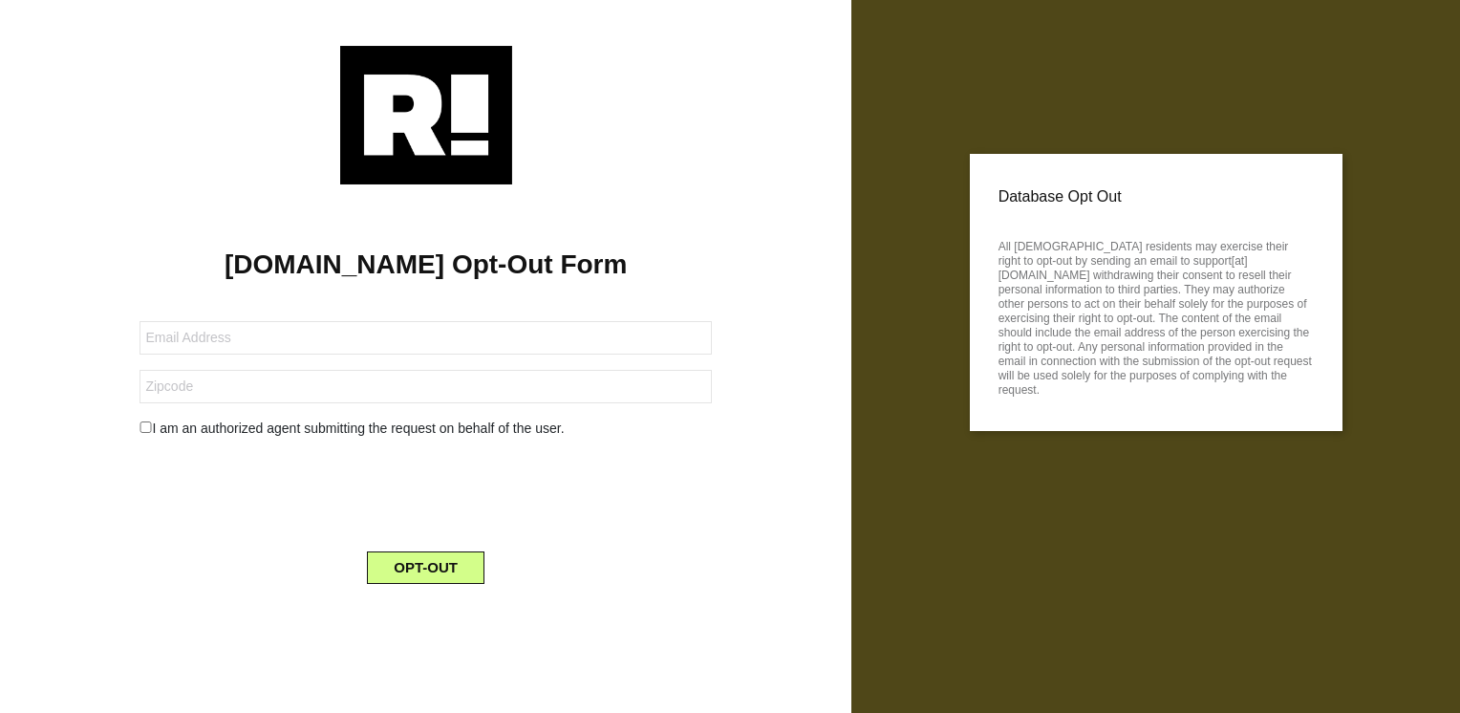 This screenshot has width=1460, height=713. Describe the element at coordinates (1156, 197) in the screenshot. I see `p: Database Opt Out` at that location.